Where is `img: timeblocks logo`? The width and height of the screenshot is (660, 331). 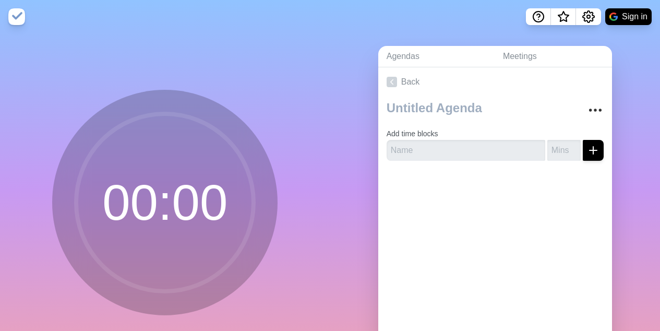
img: timeblocks logo is located at coordinates (17, 17).